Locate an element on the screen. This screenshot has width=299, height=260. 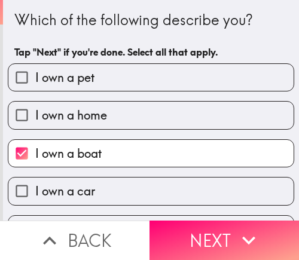
button: I own a car is located at coordinates (151, 191).